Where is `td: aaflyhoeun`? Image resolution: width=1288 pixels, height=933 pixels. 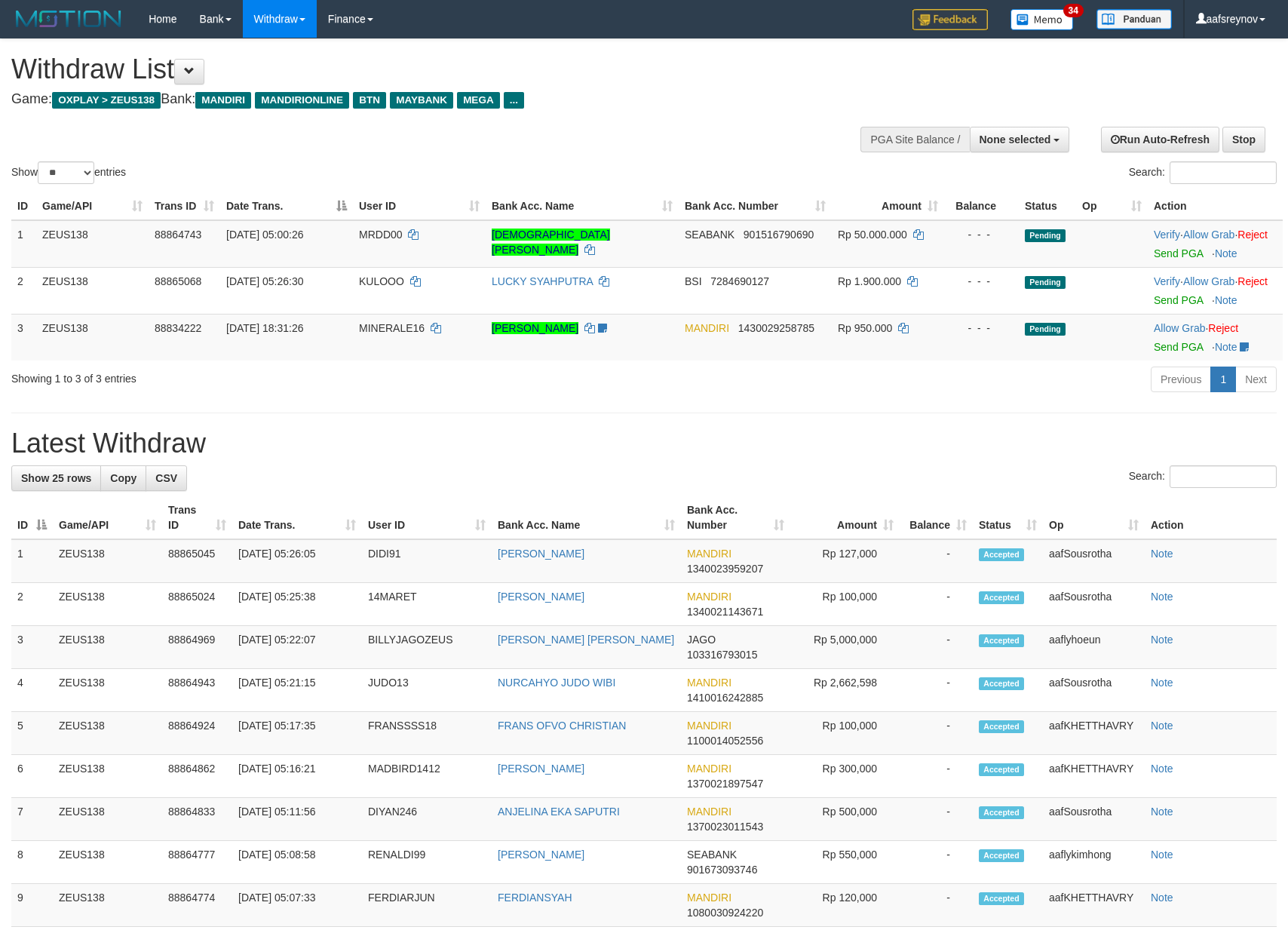 td: aaflyhoeun is located at coordinates (1093, 647).